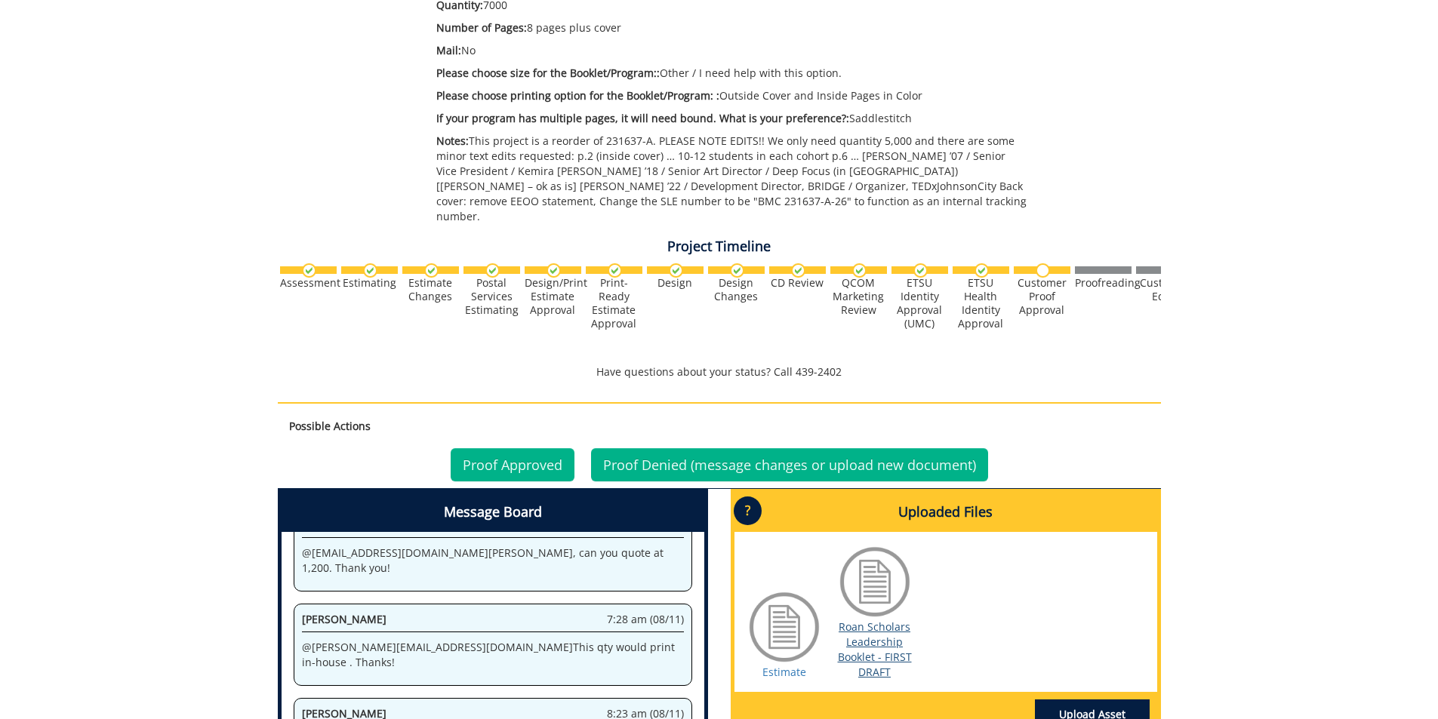  What do you see at coordinates (452, 140) in the screenshot?
I see `span: Notes:` at bounding box center [452, 140].